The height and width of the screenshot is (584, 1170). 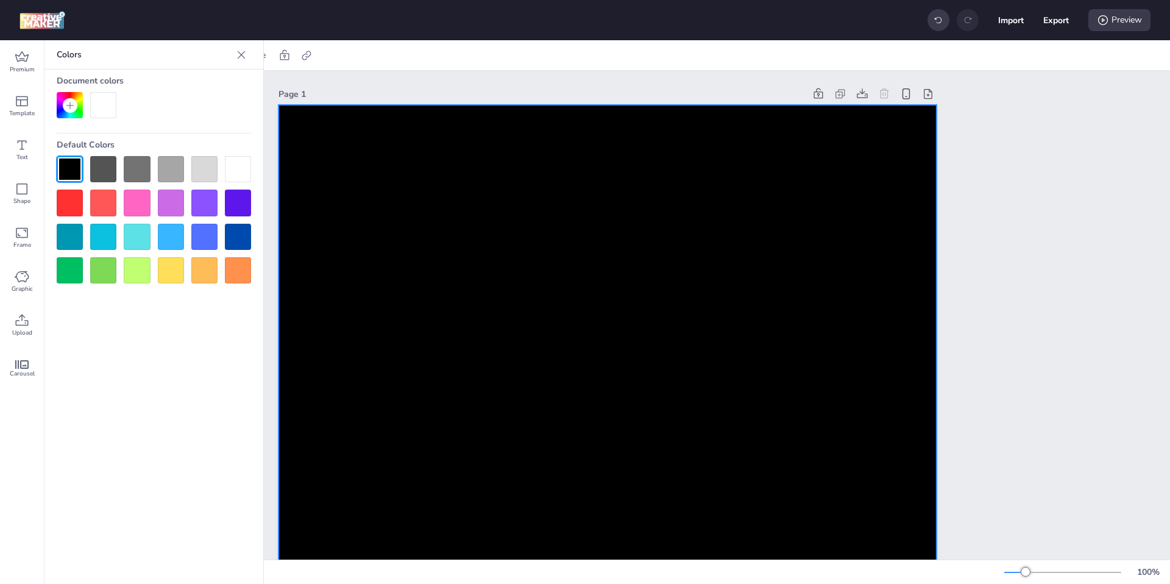 I want to click on img: logo Creative Maker, so click(x=42, y=20).